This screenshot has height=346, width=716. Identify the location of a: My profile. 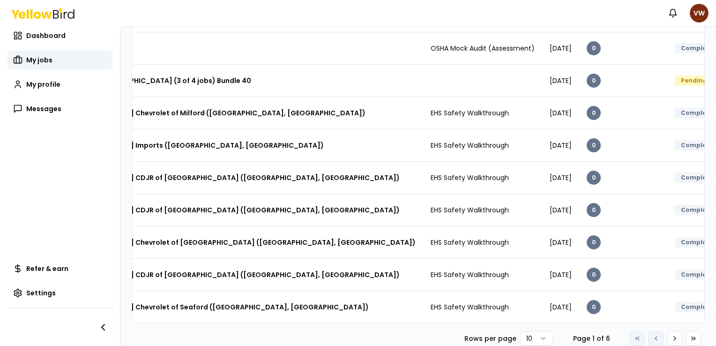
(60, 84).